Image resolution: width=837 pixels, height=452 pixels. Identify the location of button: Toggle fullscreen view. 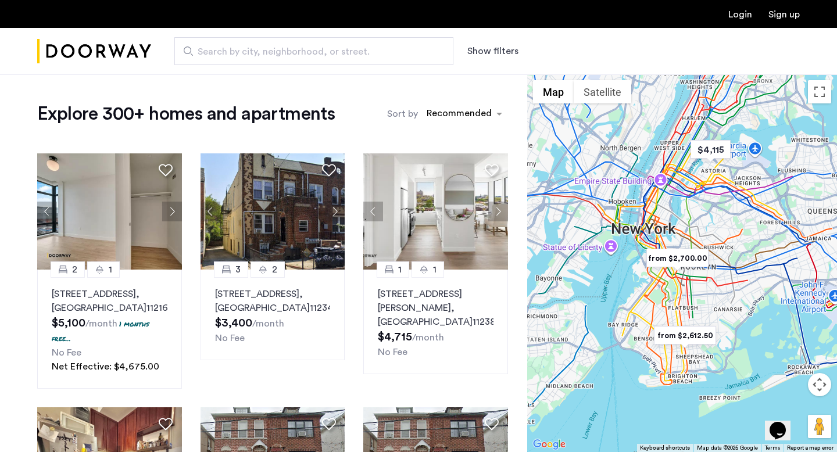
(819, 92).